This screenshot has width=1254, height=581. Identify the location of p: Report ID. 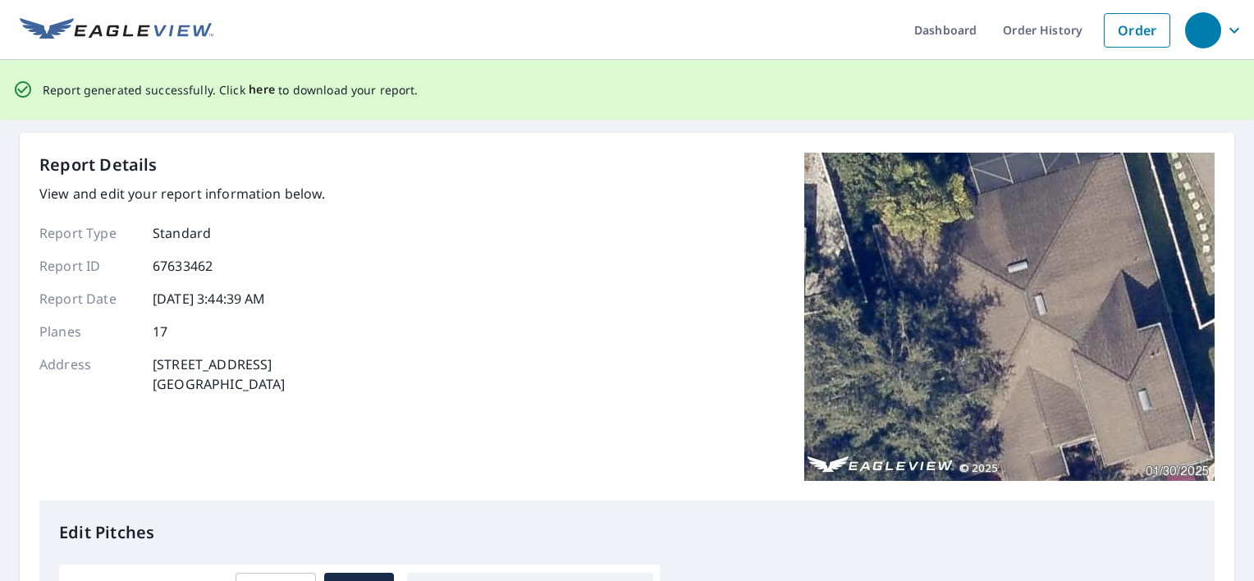
(89, 266).